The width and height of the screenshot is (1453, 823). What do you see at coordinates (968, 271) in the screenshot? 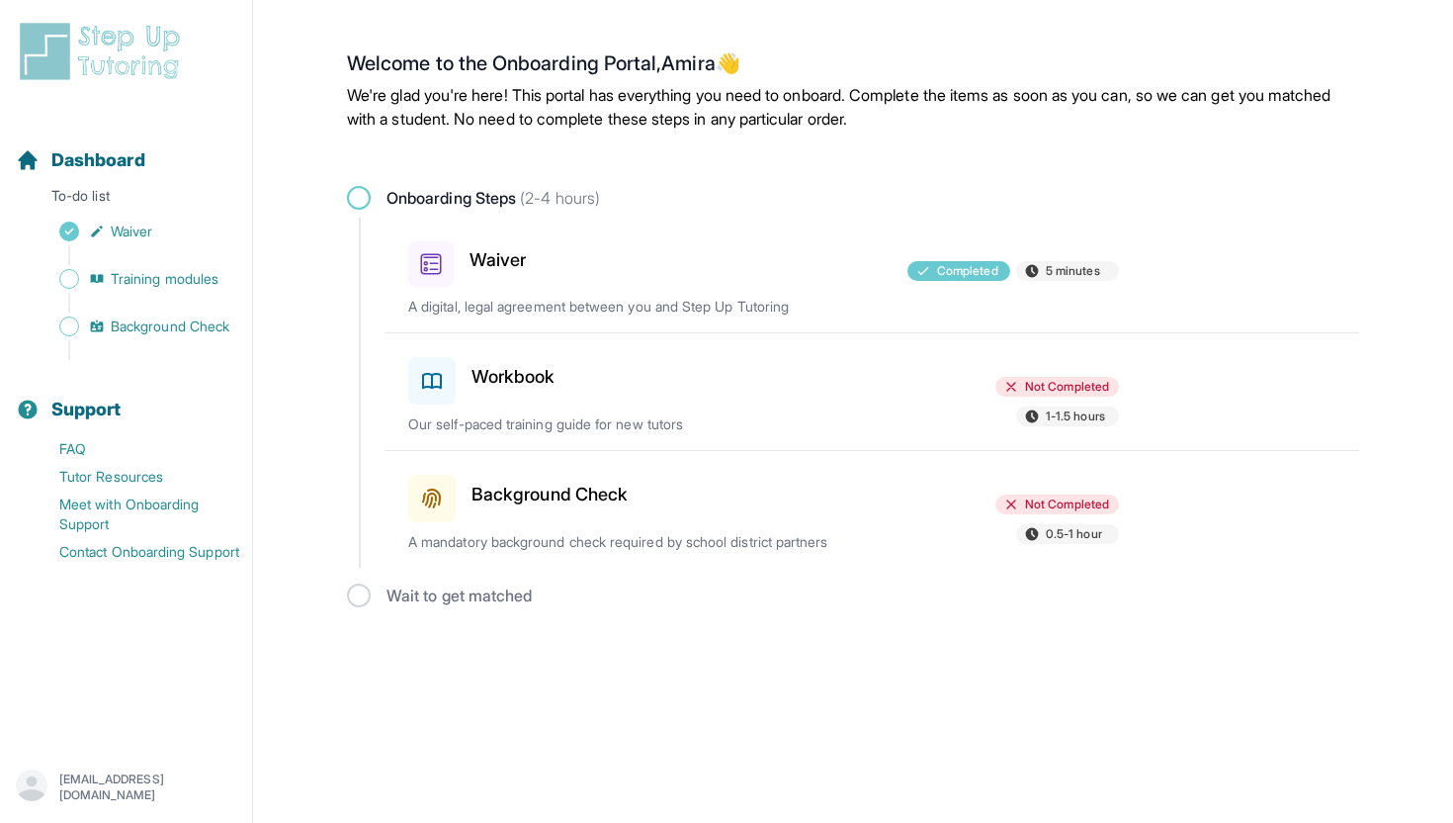
I see `span: Completed` at bounding box center [968, 271].